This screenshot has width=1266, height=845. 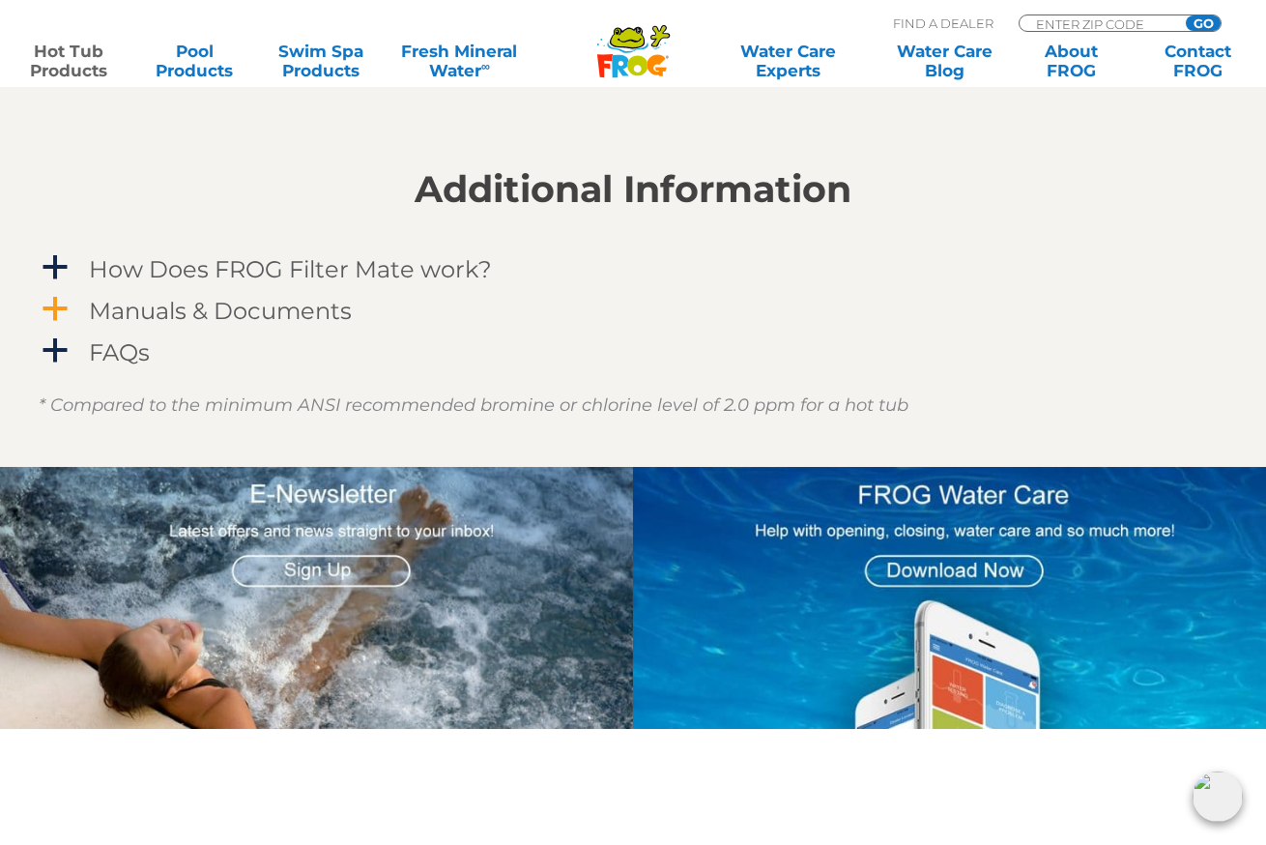 What do you see at coordinates (945, 61) in the screenshot?
I see `a: Water CareBlog` at bounding box center [945, 61].